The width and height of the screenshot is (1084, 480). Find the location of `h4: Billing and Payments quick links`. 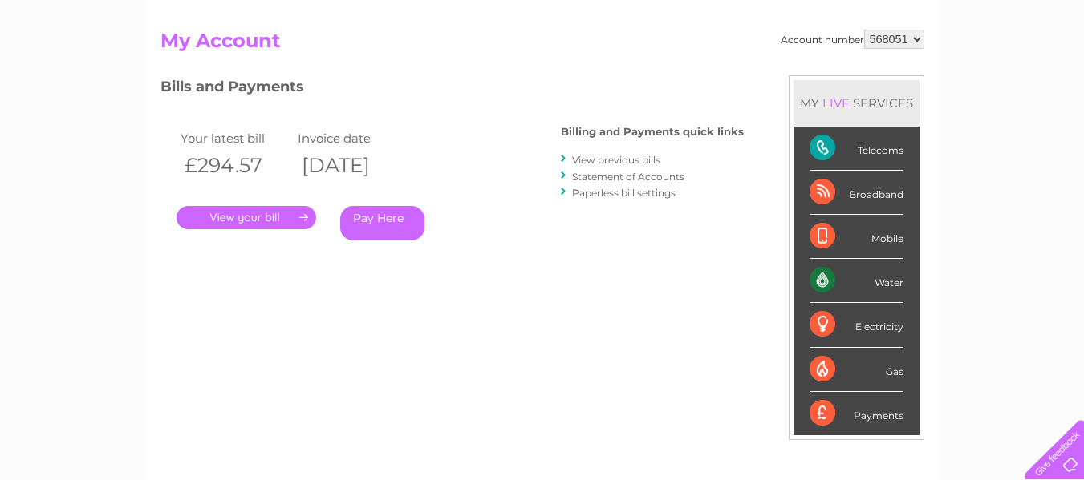

h4: Billing and Payments quick links is located at coordinates (652, 132).